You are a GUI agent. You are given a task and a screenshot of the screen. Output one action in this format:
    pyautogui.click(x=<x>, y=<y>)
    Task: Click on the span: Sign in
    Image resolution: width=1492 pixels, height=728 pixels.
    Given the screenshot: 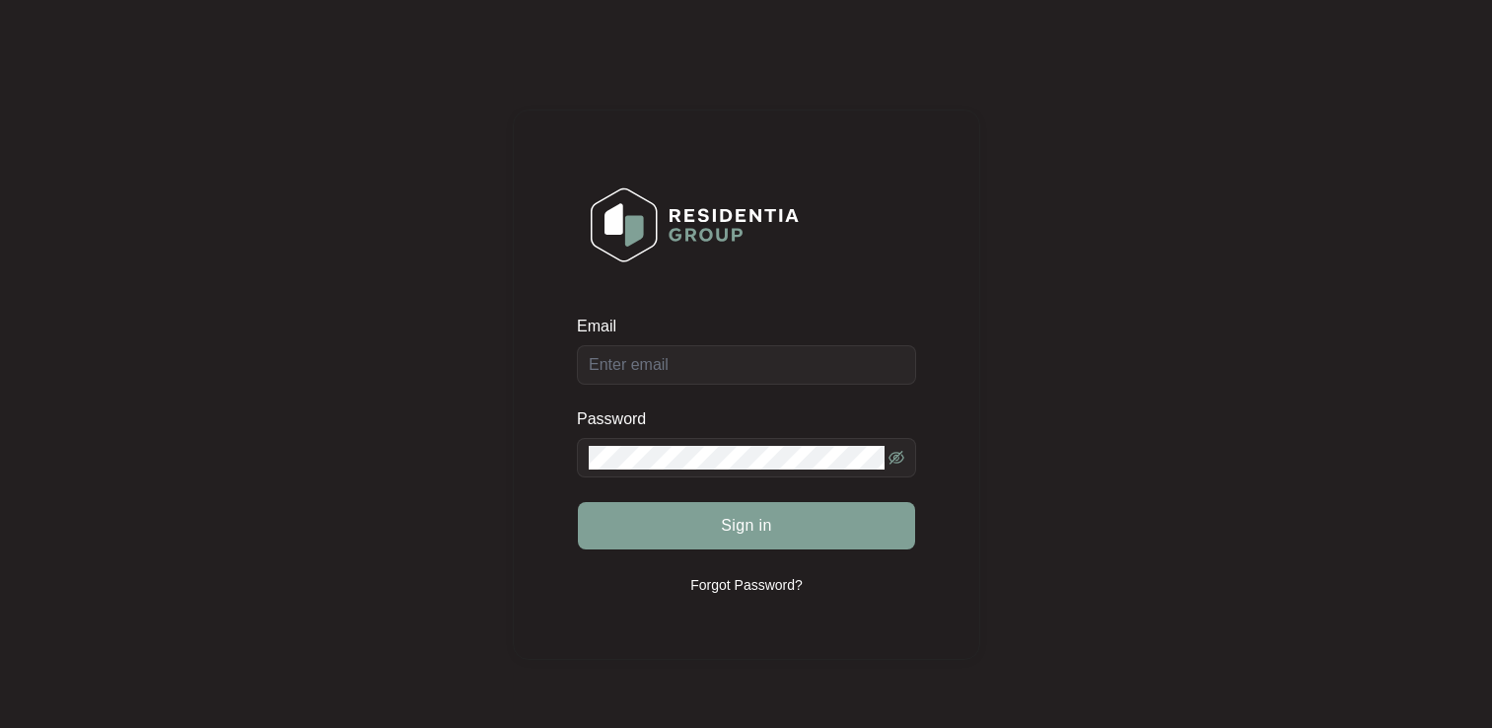 What is the action you would take?
    pyautogui.click(x=746, y=525)
    